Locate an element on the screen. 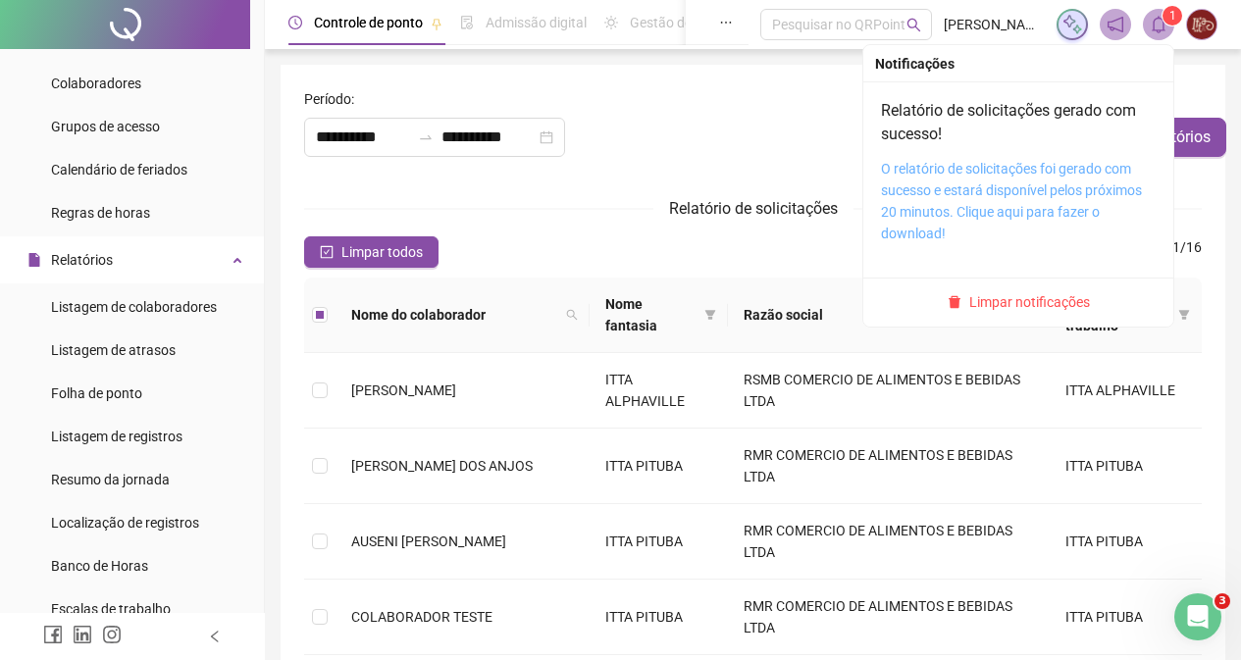 The width and height of the screenshot is (1241, 660). span: Resumo da jornada is located at coordinates (110, 480).